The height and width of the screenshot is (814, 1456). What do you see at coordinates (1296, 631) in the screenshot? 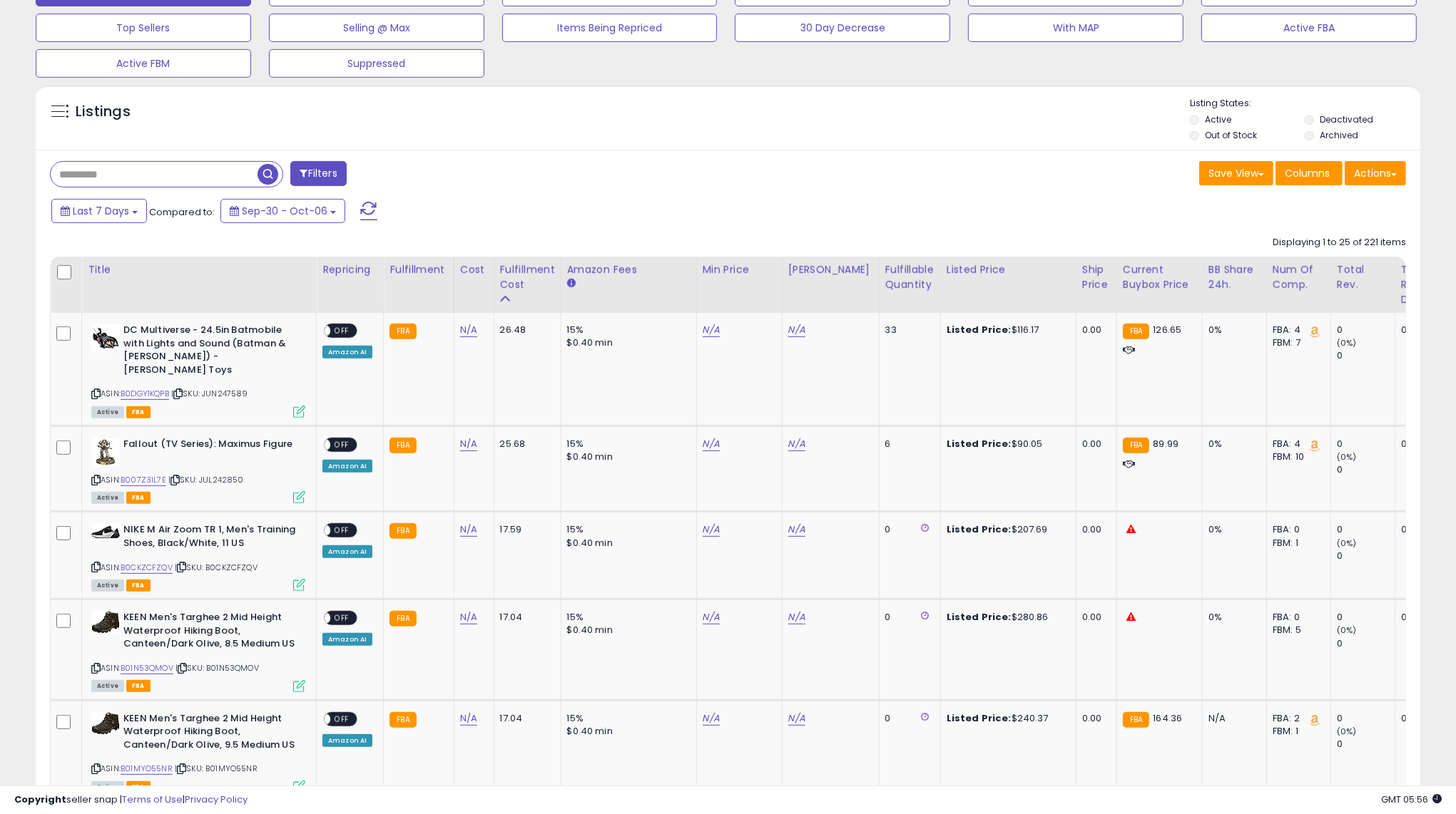
I see `div: FBM: 5` at bounding box center [1296, 631].